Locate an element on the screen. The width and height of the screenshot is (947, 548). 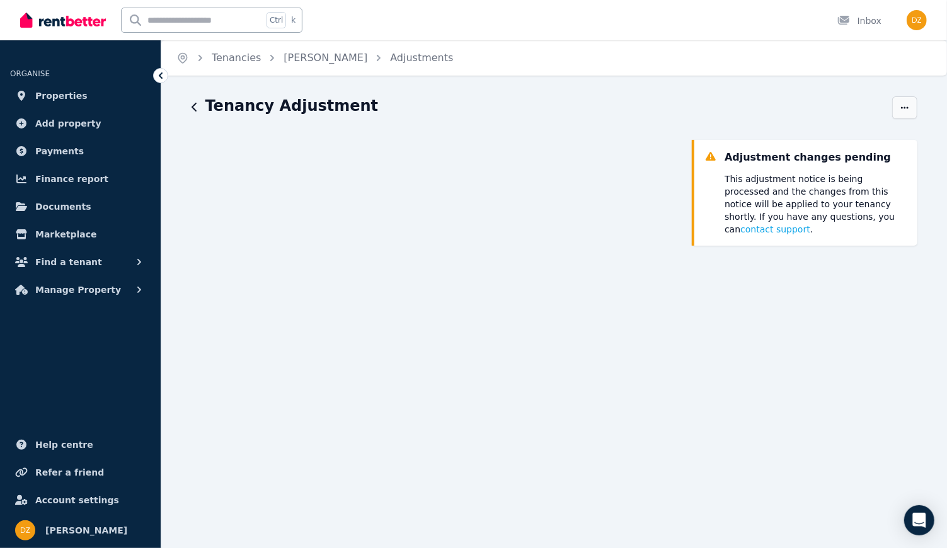
span: Add property is located at coordinates (68, 124).